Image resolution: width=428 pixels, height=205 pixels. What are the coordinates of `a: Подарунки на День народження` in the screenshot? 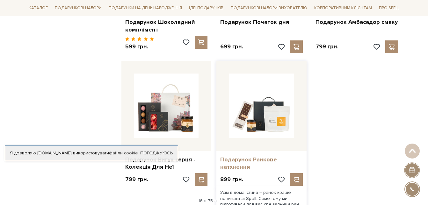 It's located at (145, 8).